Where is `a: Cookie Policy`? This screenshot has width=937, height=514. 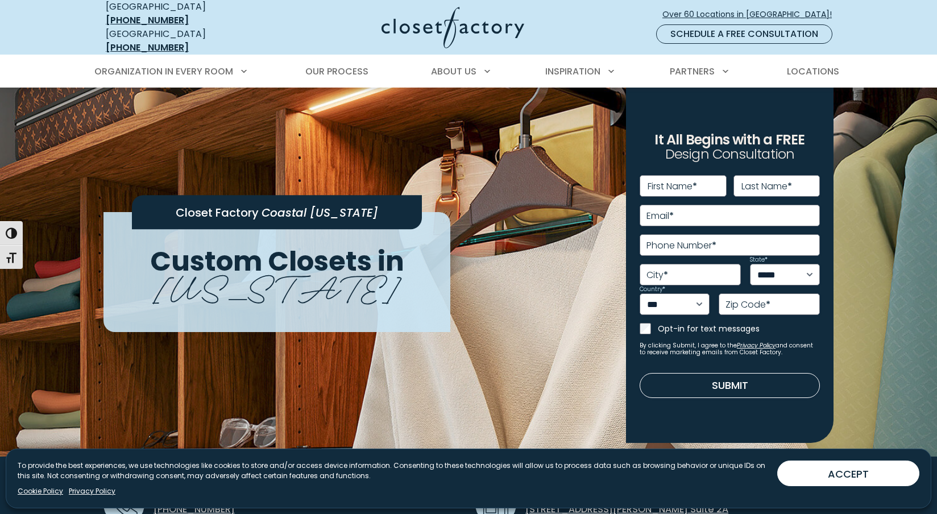 a: Cookie Policy is located at coordinates (40, 491).